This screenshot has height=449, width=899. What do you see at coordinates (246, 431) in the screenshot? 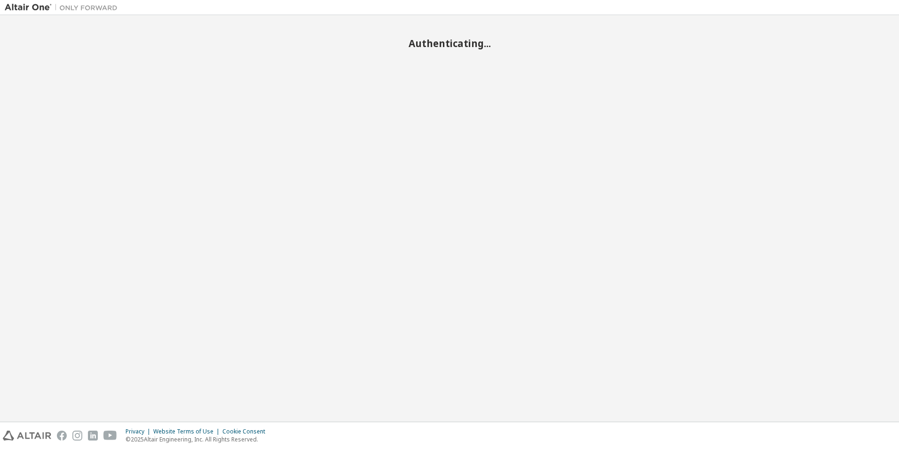
I see `div: Cookie Consent` at bounding box center [246, 431].